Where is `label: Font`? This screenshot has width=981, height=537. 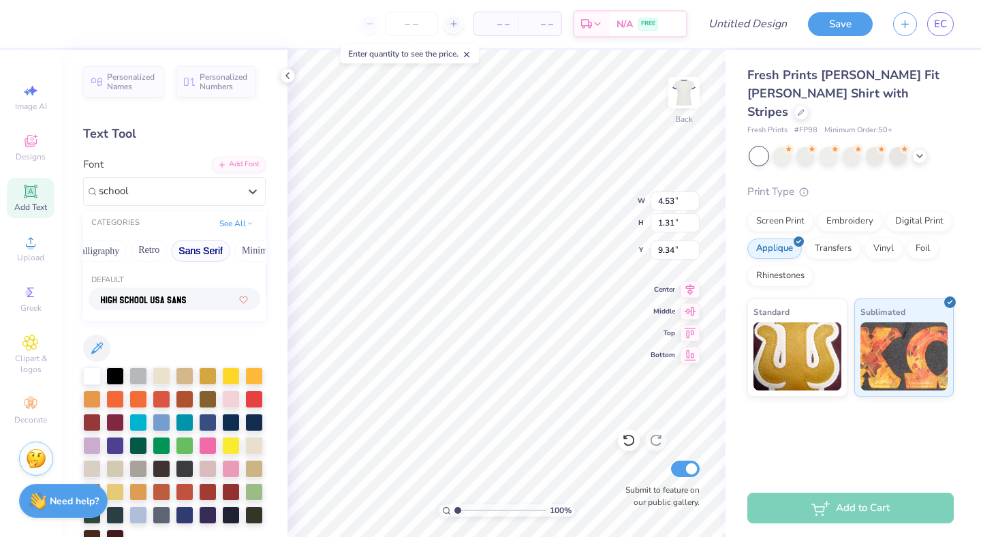 label: Font is located at coordinates (93, 164).